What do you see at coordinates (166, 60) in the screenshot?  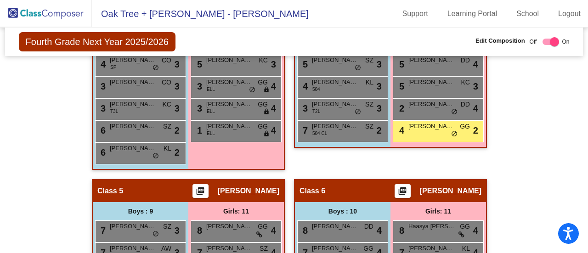 I see `span: CO` at bounding box center [166, 60].